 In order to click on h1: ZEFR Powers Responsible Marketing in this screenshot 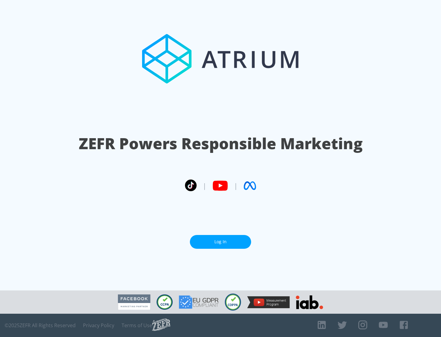, I will do `click(220, 143)`.